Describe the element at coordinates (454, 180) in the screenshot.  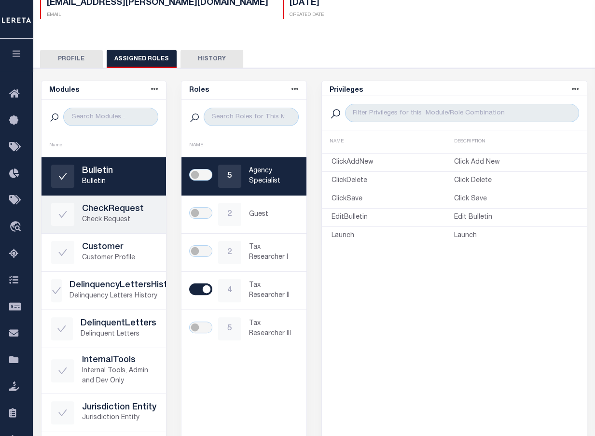
I see `a: ClickDeleteClick Delete` at that location.